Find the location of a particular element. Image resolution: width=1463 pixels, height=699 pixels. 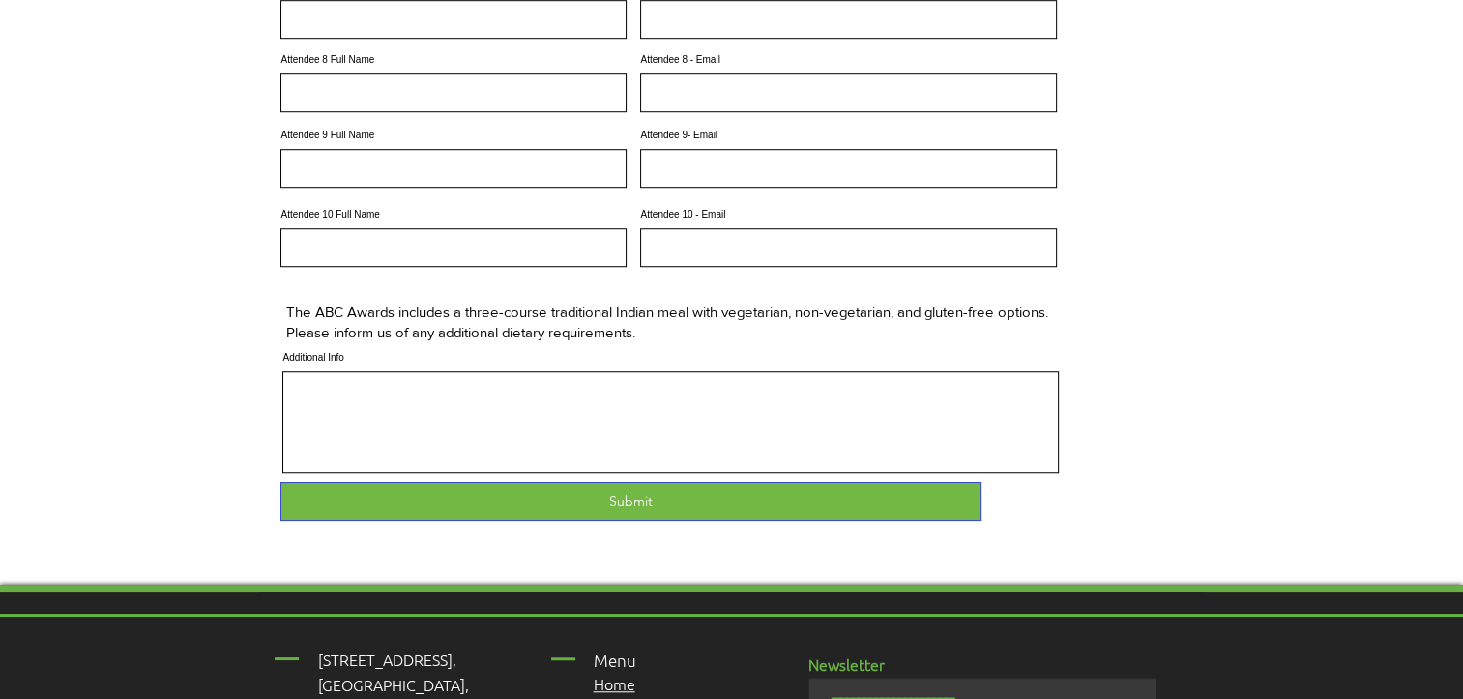

span: Menu is located at coordinates (615, 660).